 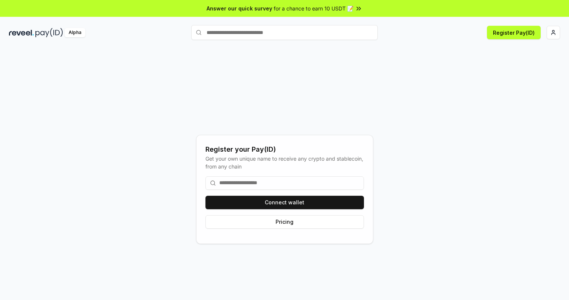 I want to click on div: Get your own unique name to receive any crypto and stablecoin, from any chain, so click(x=285, y=162).